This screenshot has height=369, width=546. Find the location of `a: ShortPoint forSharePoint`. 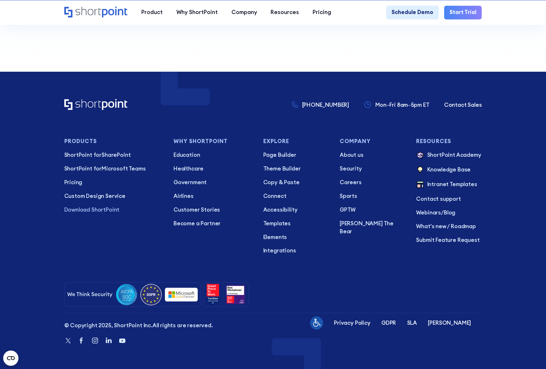

a: ShortPoint forSharePoint is located at coordinates (113, 155).